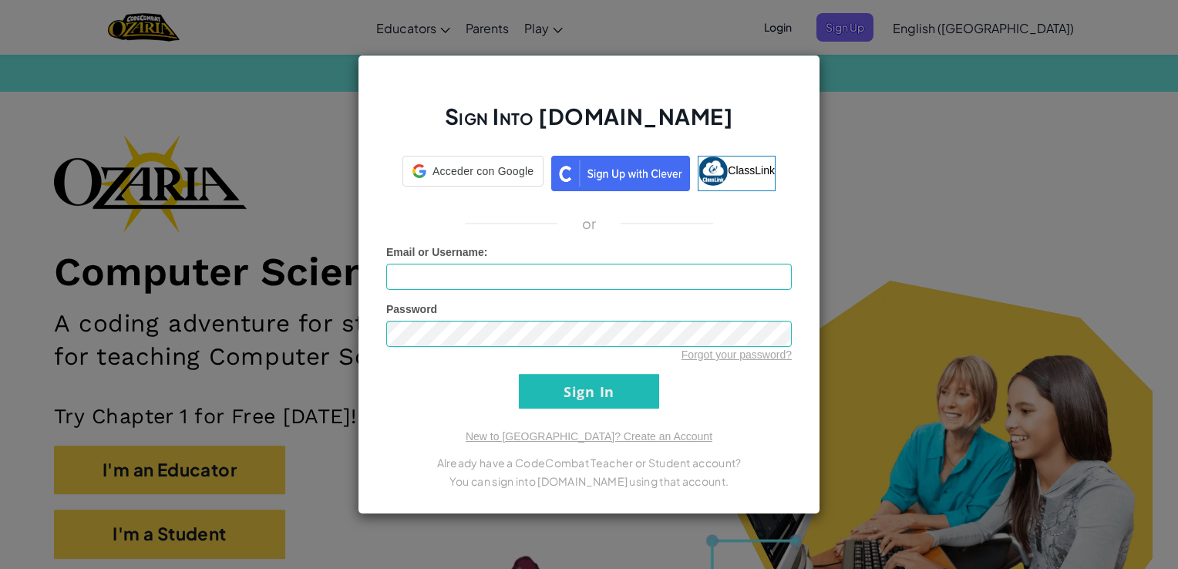 The height and width of the screenshot is (569, 1178). What do you see at coordinates (473, 171) in the screenshot?
I see `div: Acceder con Google` at bounding box center [473, 171].